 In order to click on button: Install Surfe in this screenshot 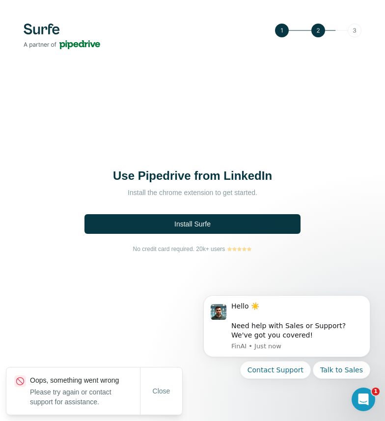, I will do `click(193, 224)`.